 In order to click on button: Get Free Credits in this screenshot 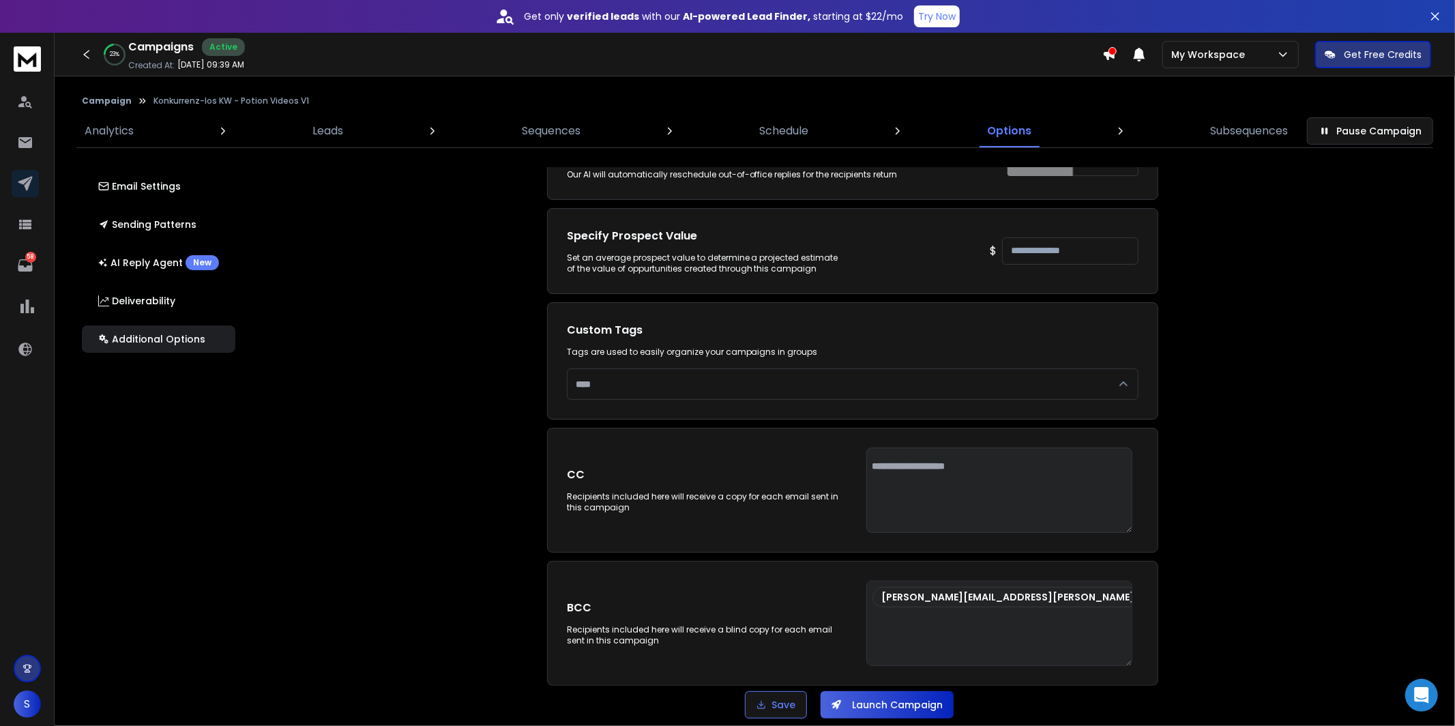, I will do `click(1373, 55)`.